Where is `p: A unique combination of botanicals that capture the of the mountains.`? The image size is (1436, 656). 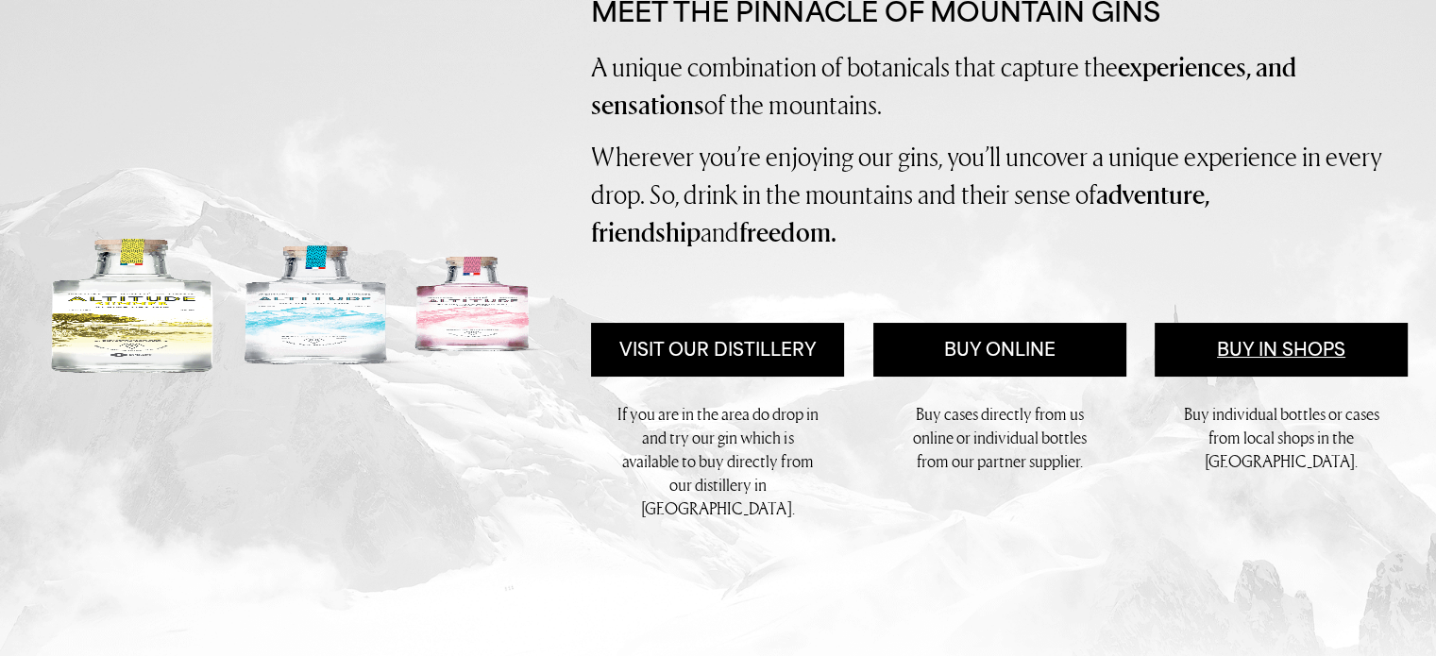 p: A unique combination of botanicals that capture the of the mountains. is located at coordinates (999, 86).